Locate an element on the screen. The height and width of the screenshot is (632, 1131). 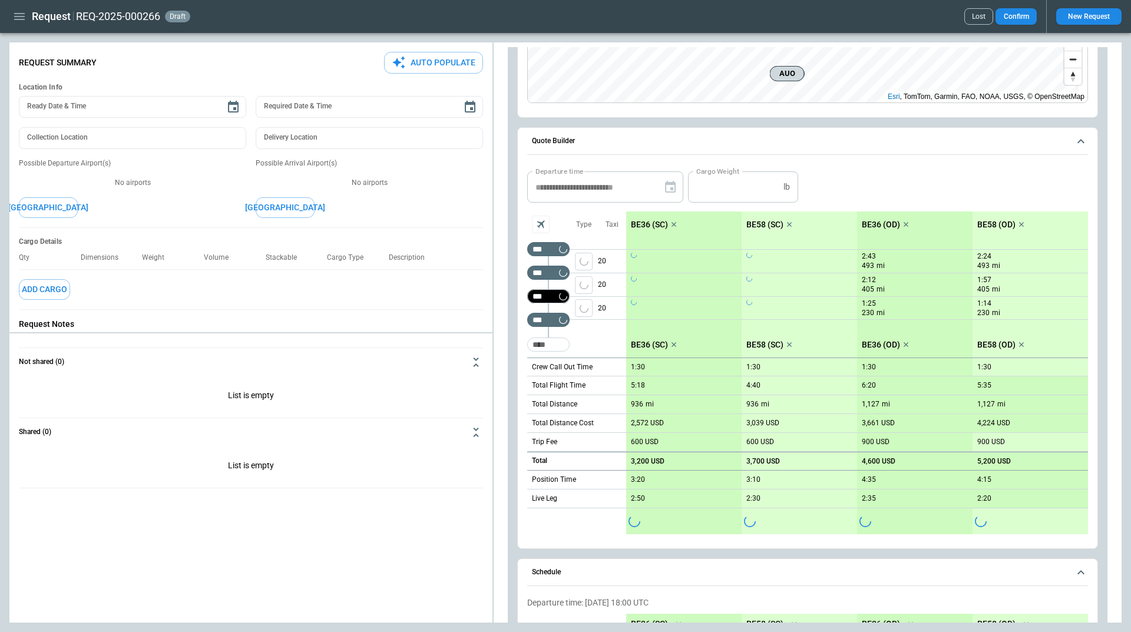
p: Crew Call Out Time is located at coordinates (562, 367).